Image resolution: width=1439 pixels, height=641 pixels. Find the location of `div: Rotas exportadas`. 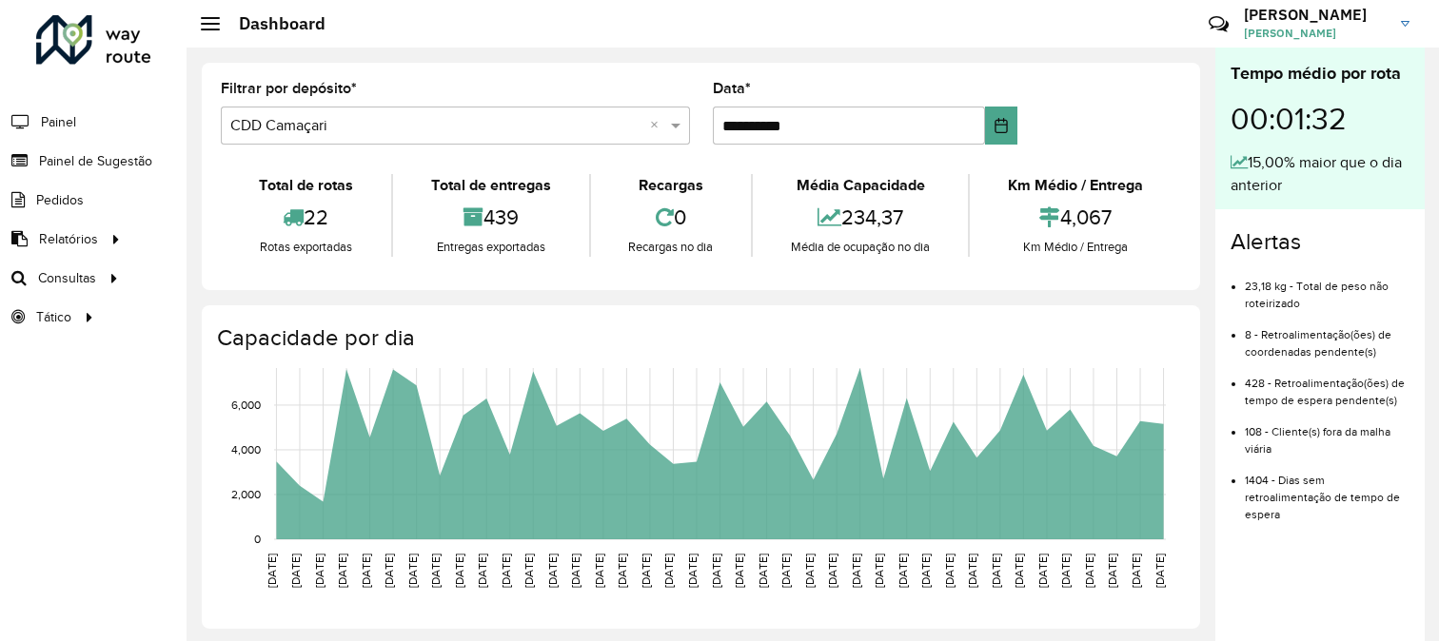

div: Rotas exportadas is located at coordinates (305, 247).